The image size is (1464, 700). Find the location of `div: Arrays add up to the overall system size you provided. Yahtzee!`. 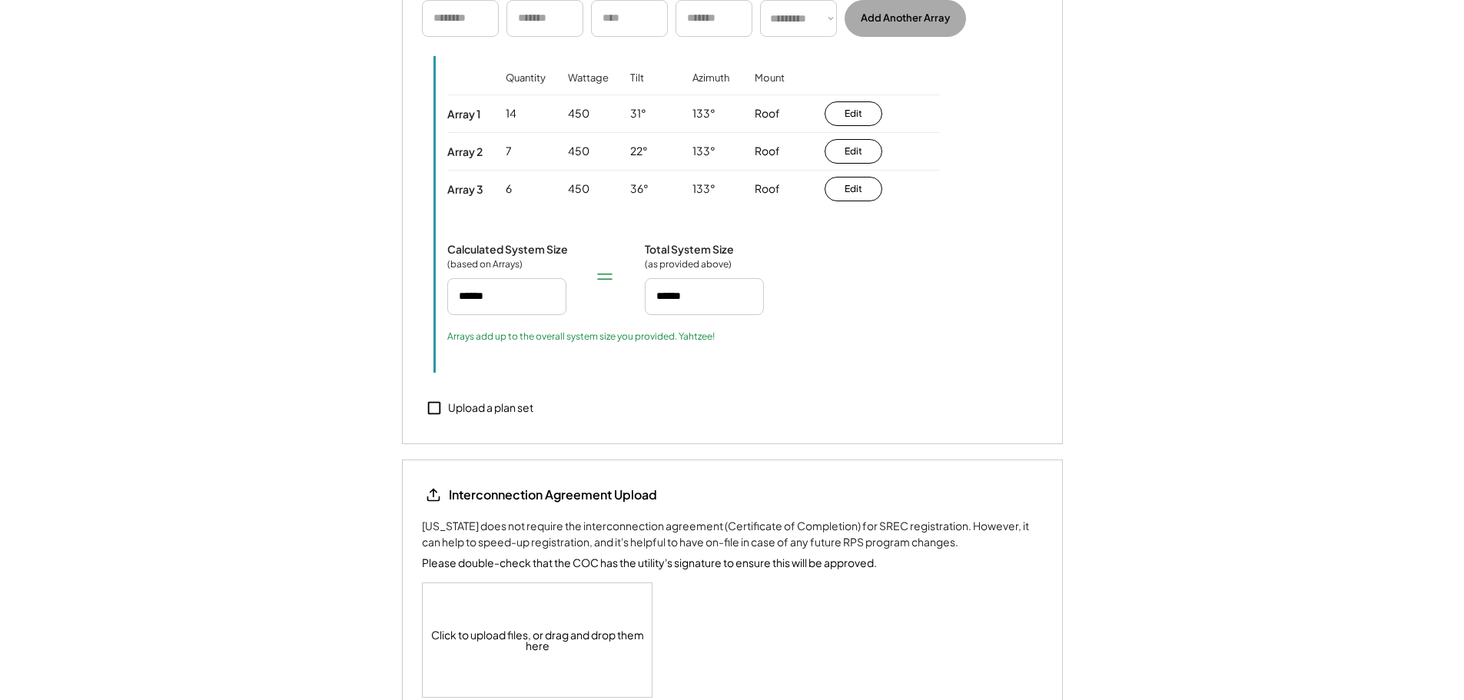

div: Arrays add up to the overall system size you provided. Yahtzee! is located at coordinates (581, 337).